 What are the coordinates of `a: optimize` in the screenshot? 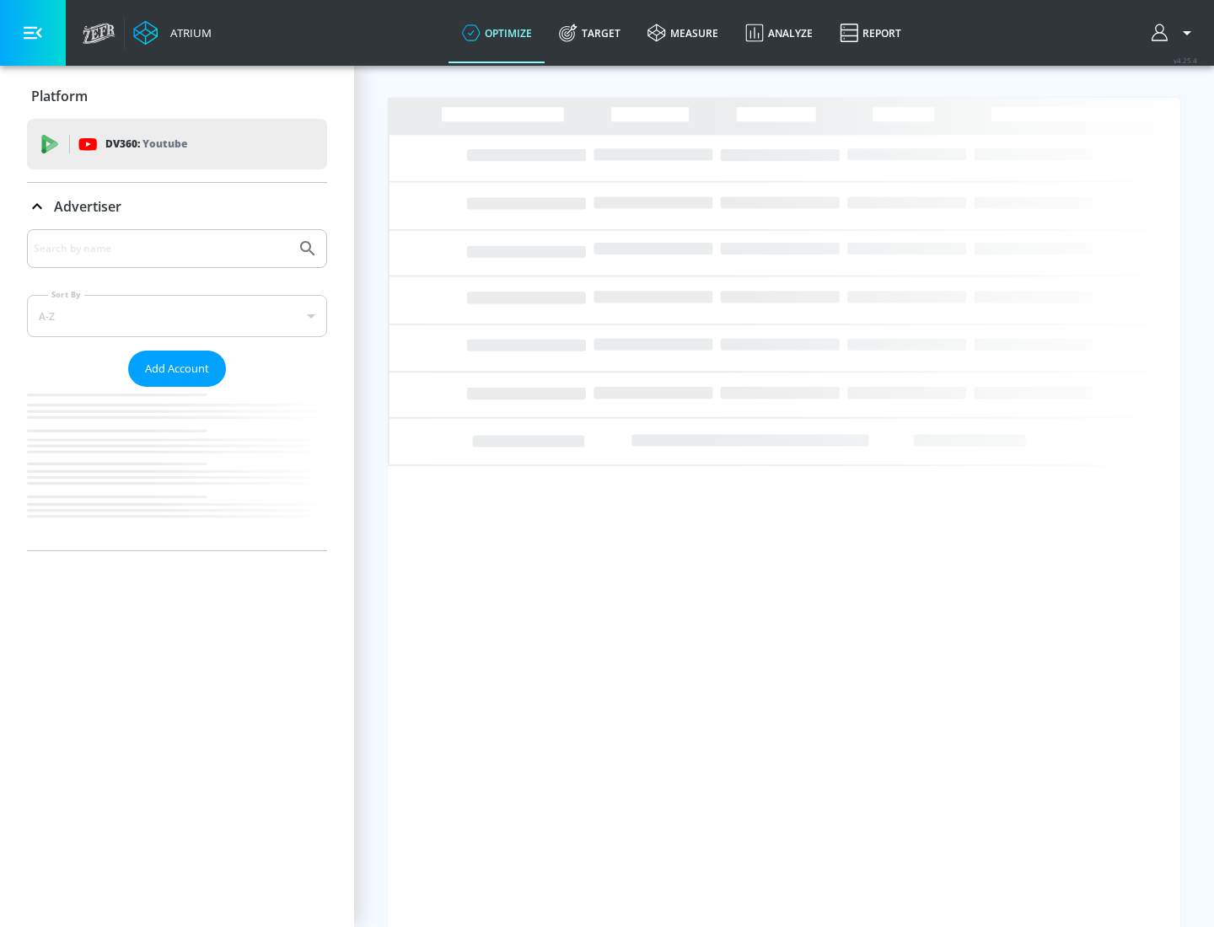 It's located at (497, 33).